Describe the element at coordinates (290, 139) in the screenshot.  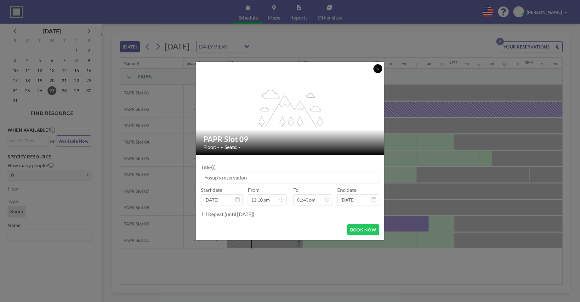
I see `h2: PAPR Slot 09` at that location.